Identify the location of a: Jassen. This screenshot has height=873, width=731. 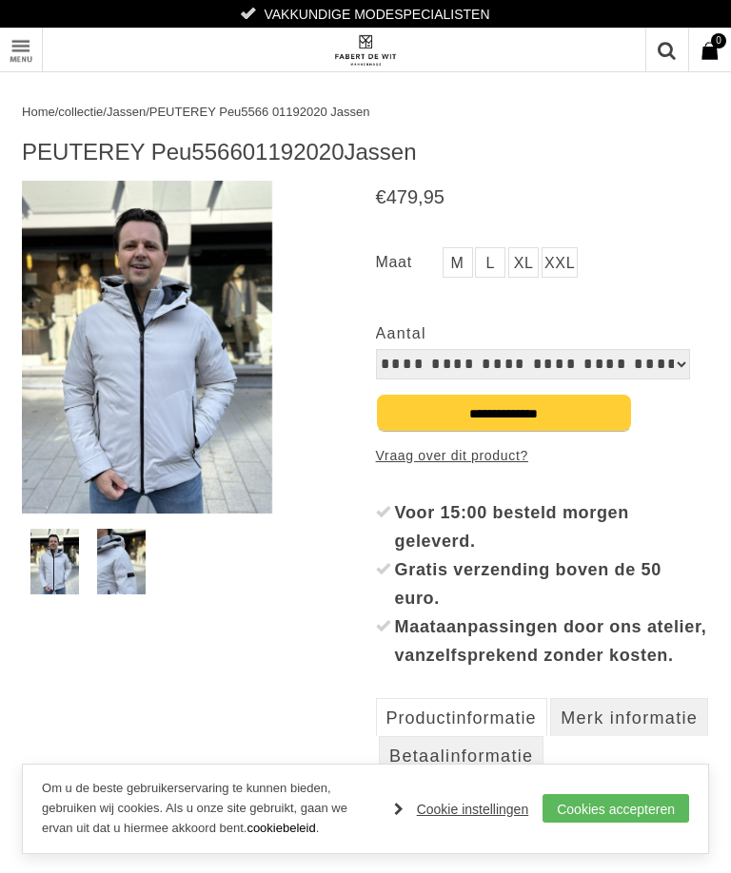
(126, 111).